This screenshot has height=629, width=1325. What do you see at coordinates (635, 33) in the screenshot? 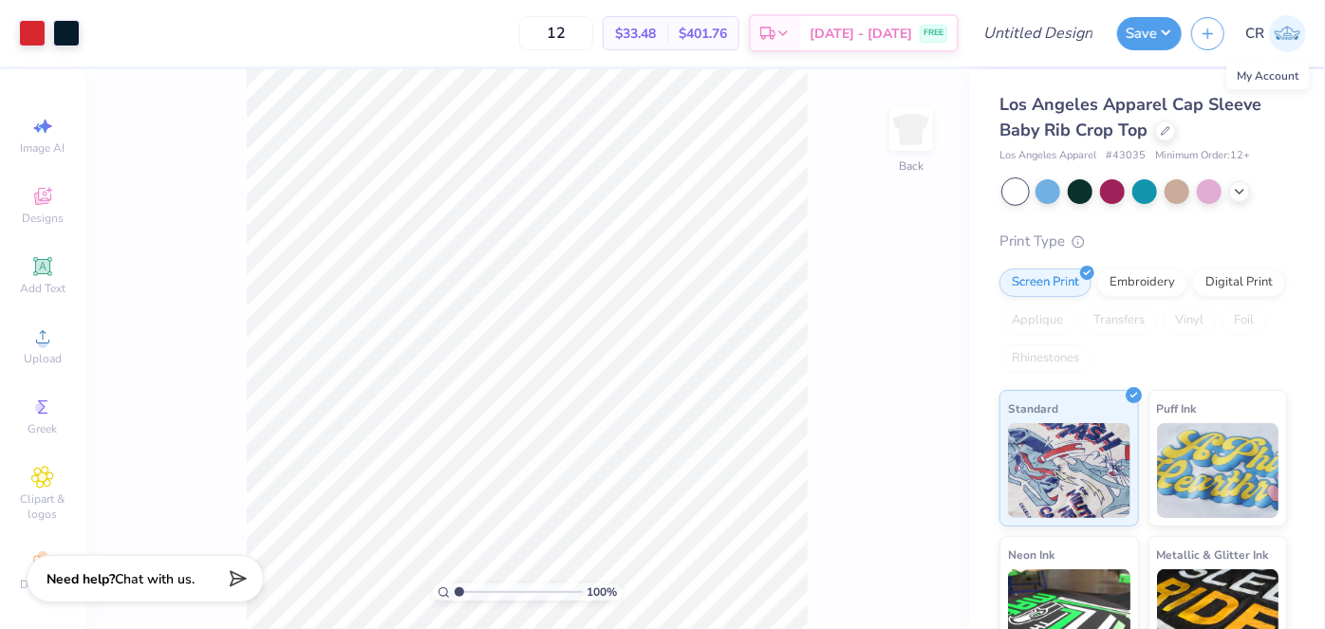
I see `span: $33.48` at bounding box center [635, 33].